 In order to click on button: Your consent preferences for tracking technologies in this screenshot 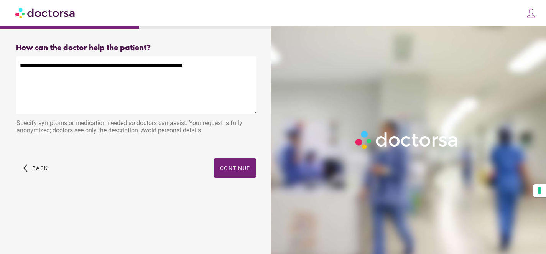, I will do `click(540, 191)`.